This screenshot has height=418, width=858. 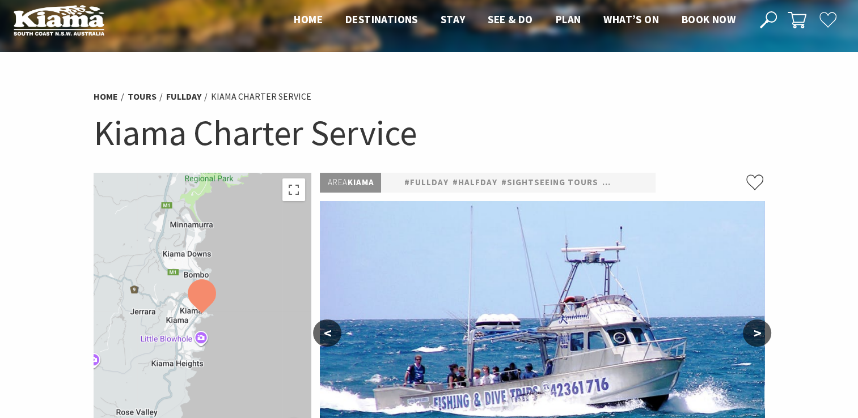 What do you see at coordinates (453, 19) in the screenshot?
I see `span: Stay` at bounding box center [453, 19].